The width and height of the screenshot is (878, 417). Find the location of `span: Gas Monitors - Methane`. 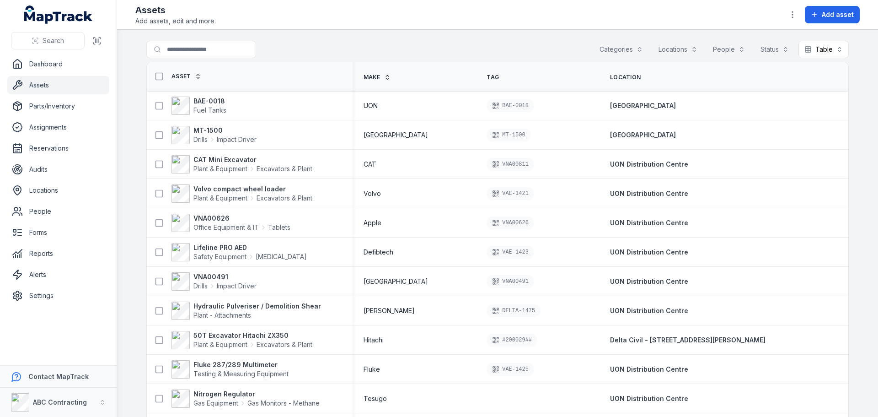

span: Gas Monitors - Methane is located at coordinates (284, 403).